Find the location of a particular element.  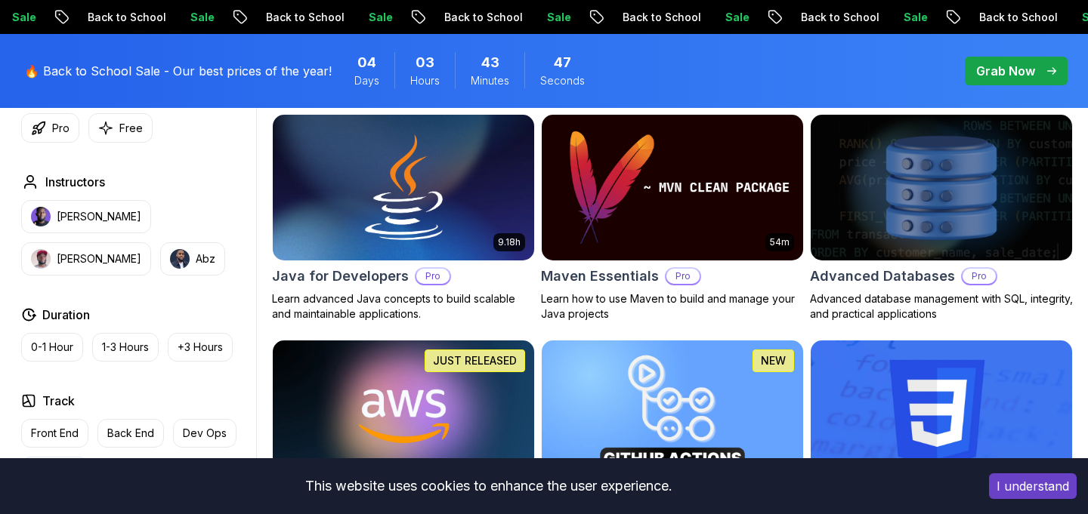

p: Back End is located at coordinates (131, 434).